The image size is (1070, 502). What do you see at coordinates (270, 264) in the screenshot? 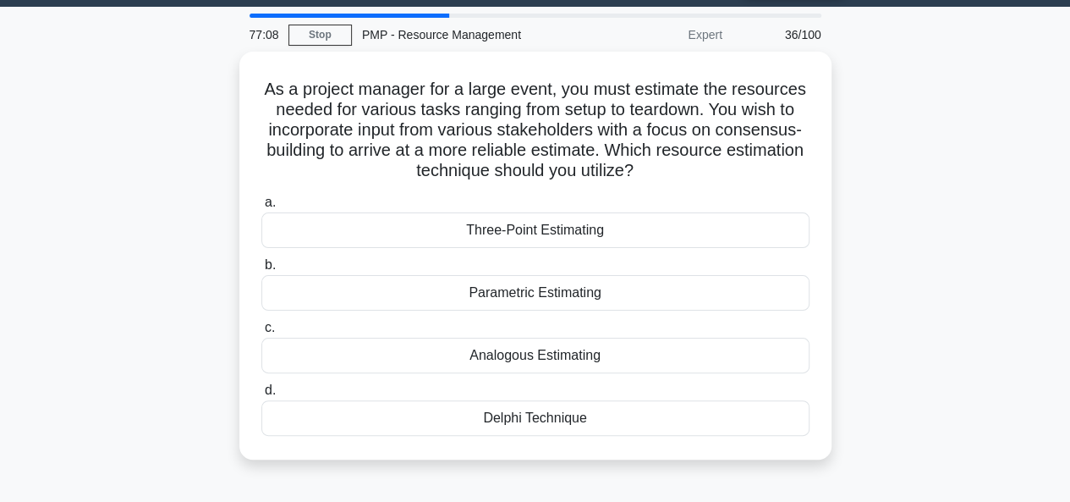
I see `span: b.` at bounding box center [270, 264].